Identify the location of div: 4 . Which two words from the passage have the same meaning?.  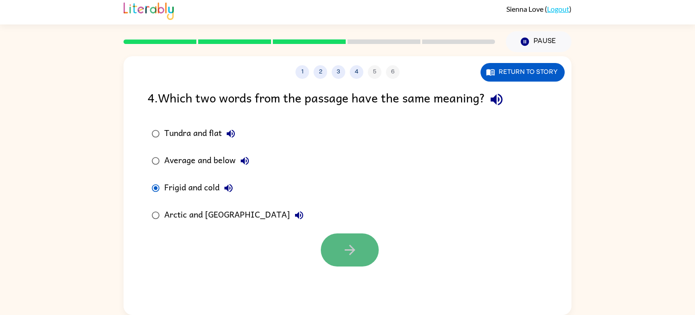
(348, 99).